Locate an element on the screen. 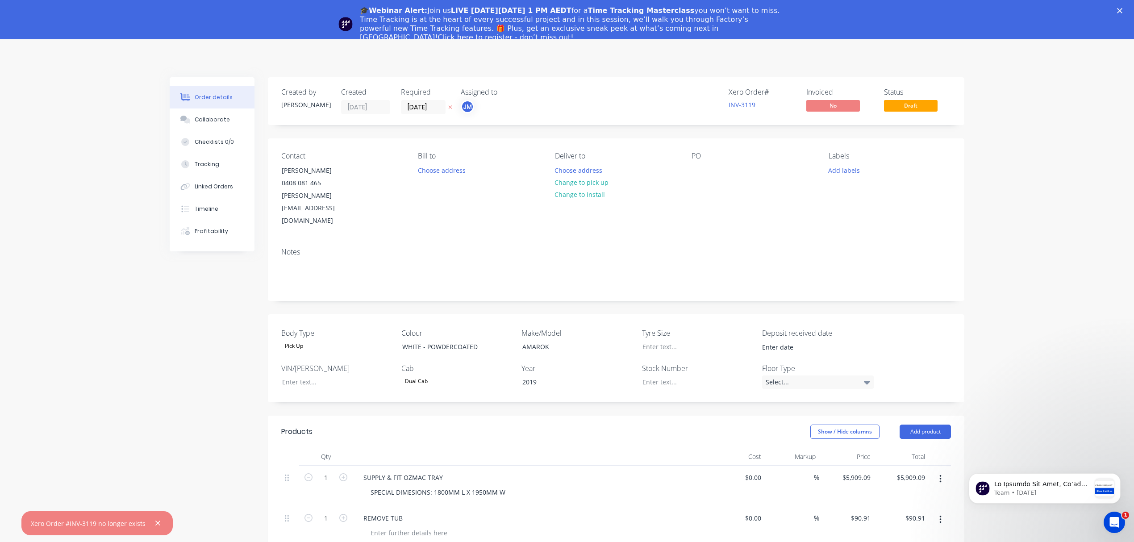 The image size is (1134, 542). b: Time Tracking Masterclass is located at coordinates (641, 10).